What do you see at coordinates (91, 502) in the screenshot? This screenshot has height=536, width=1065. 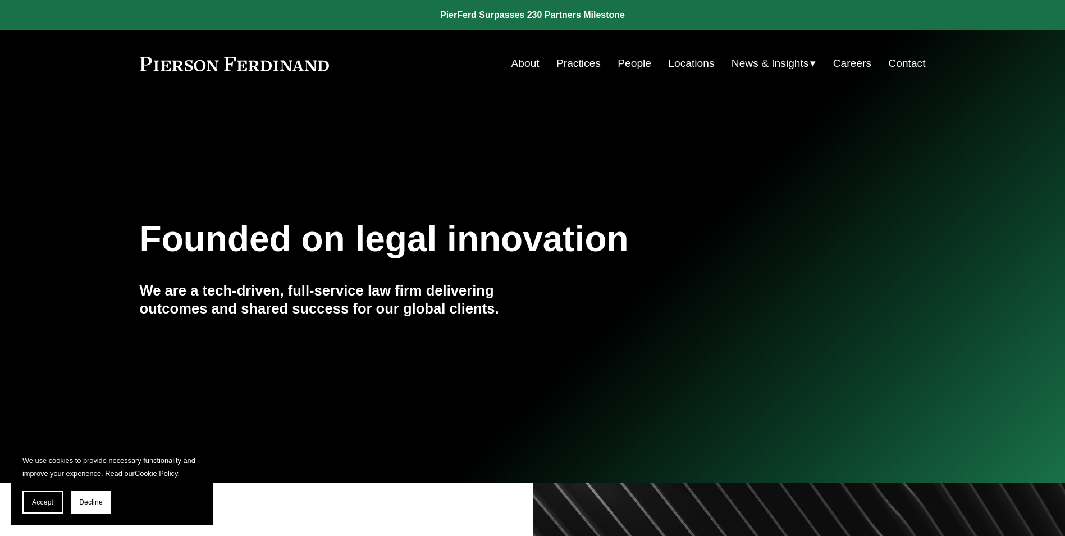 I see `span: Decline` at bounding box center [91, 502].